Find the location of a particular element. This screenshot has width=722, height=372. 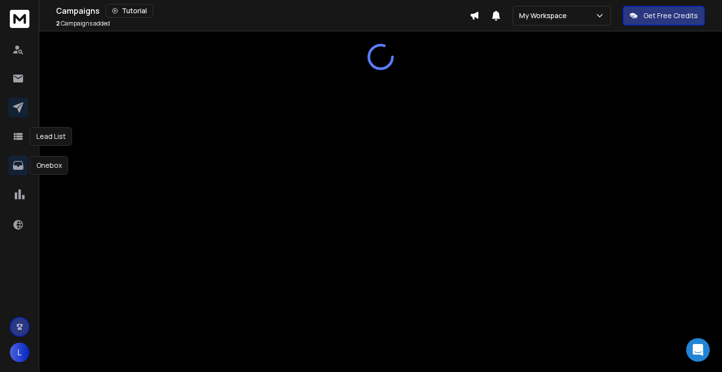

p: Campaigns added is located at coordinates (83, 24).